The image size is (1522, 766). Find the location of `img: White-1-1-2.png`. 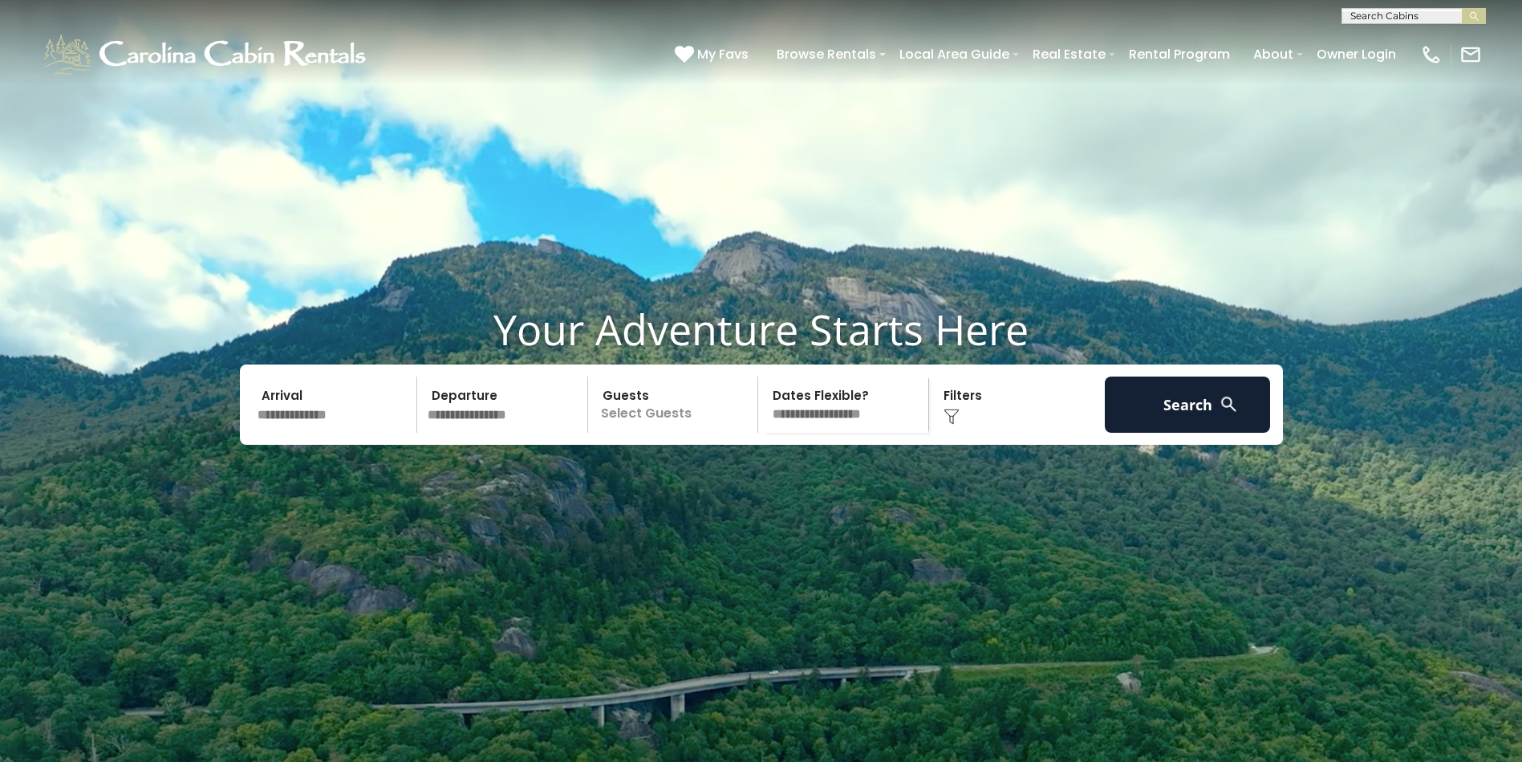

img: White-1-1-2.png is located at coordinates (206, 55).